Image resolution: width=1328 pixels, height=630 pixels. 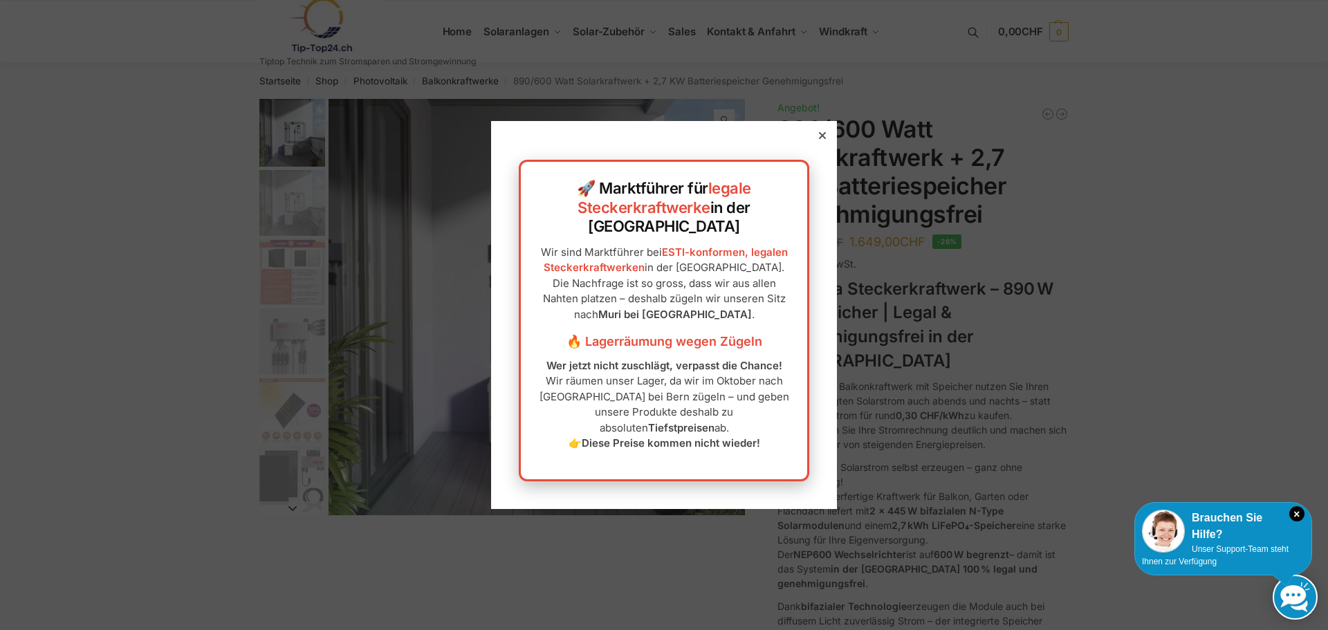 I want to click on strong: Wer jetzt nicht zuschlägt, verpasst die Chance!, so click(x=664, y=365).